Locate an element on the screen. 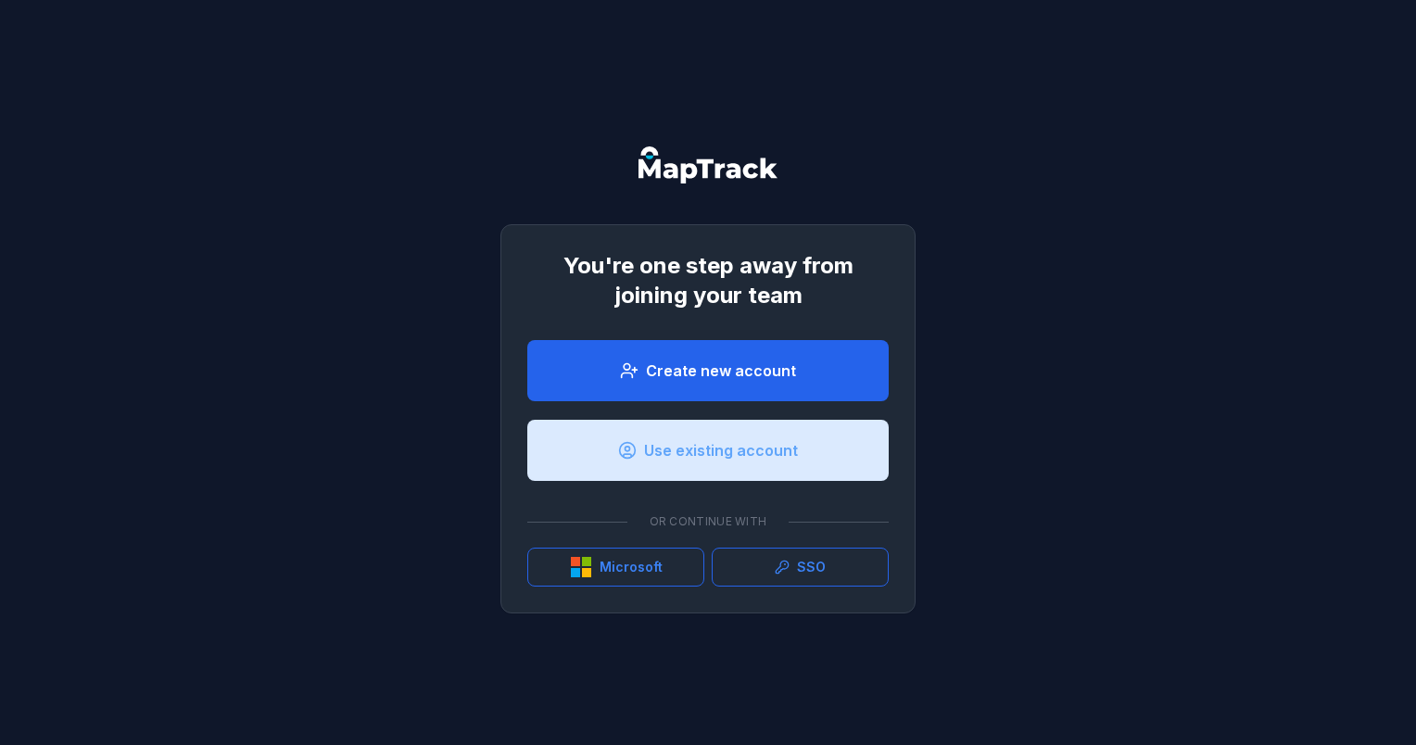 The image size is (1416, 745). a: Create new account is located at coordinates (708, 371).